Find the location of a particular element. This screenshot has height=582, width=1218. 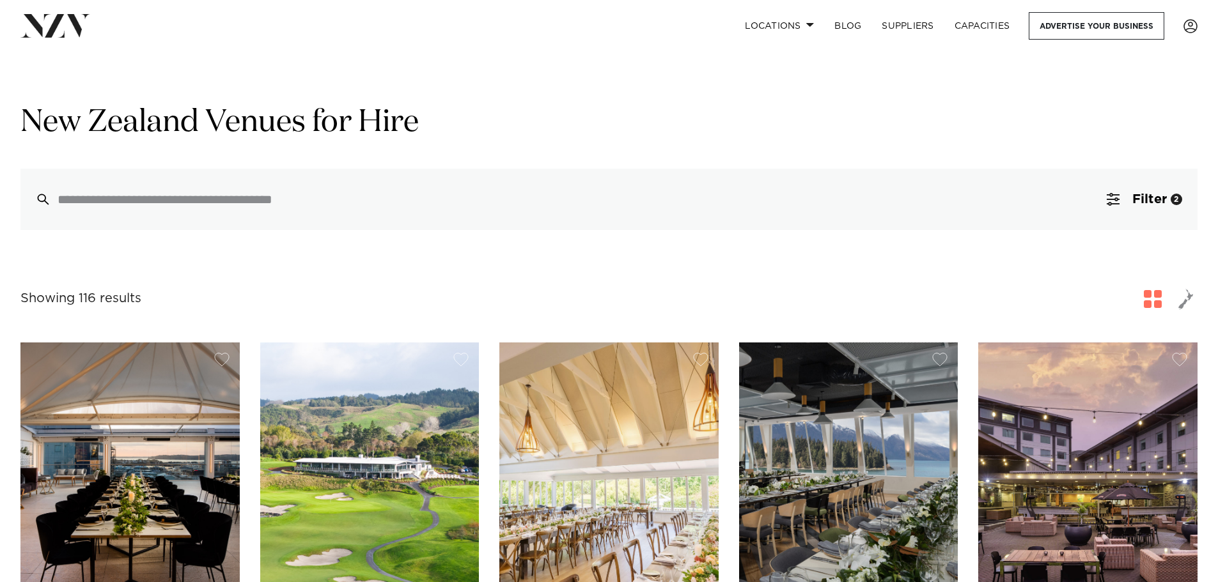

div: 2 is located at coordinates (1176, 199).